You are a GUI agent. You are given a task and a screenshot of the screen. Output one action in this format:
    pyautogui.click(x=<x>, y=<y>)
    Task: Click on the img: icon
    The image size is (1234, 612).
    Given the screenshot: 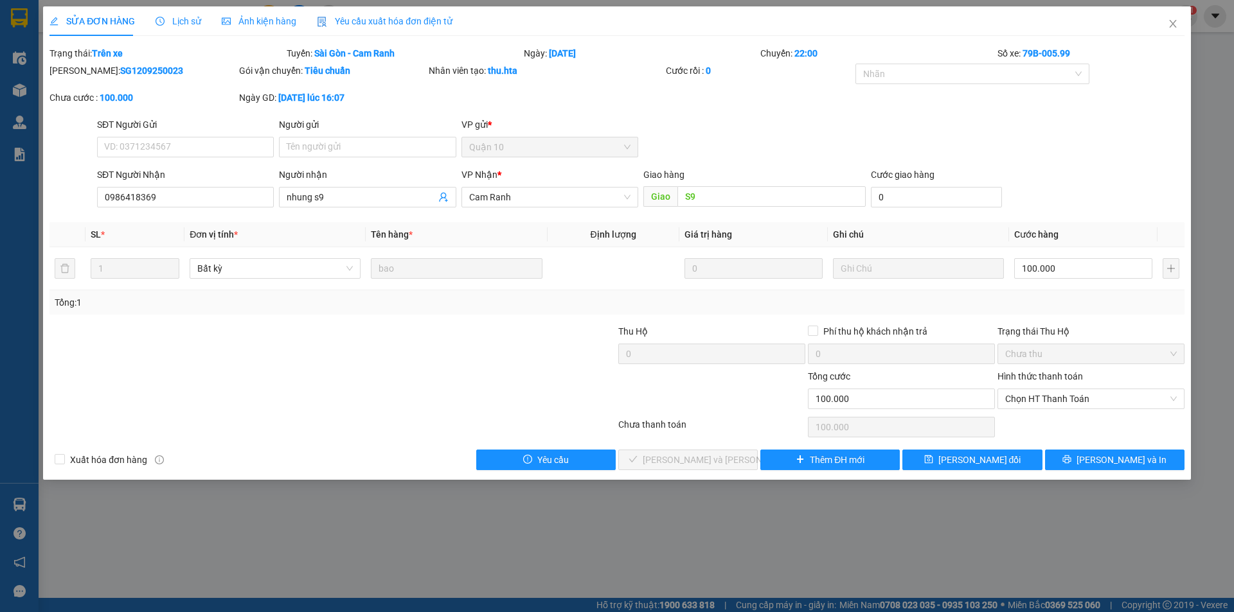 What is the action you would take?
    pyautogui.click(x=322, y=22)
    